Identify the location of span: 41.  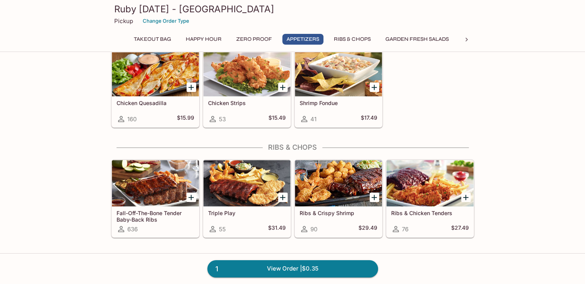
(314, 119).